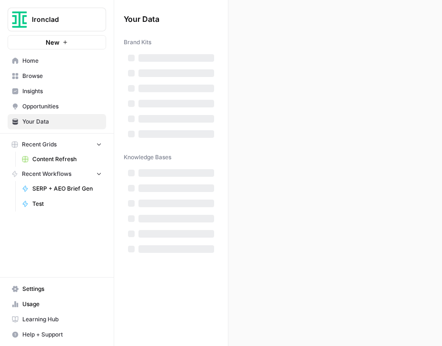  I want to click on button: Workspace: Ironclad, so click(57, 19).